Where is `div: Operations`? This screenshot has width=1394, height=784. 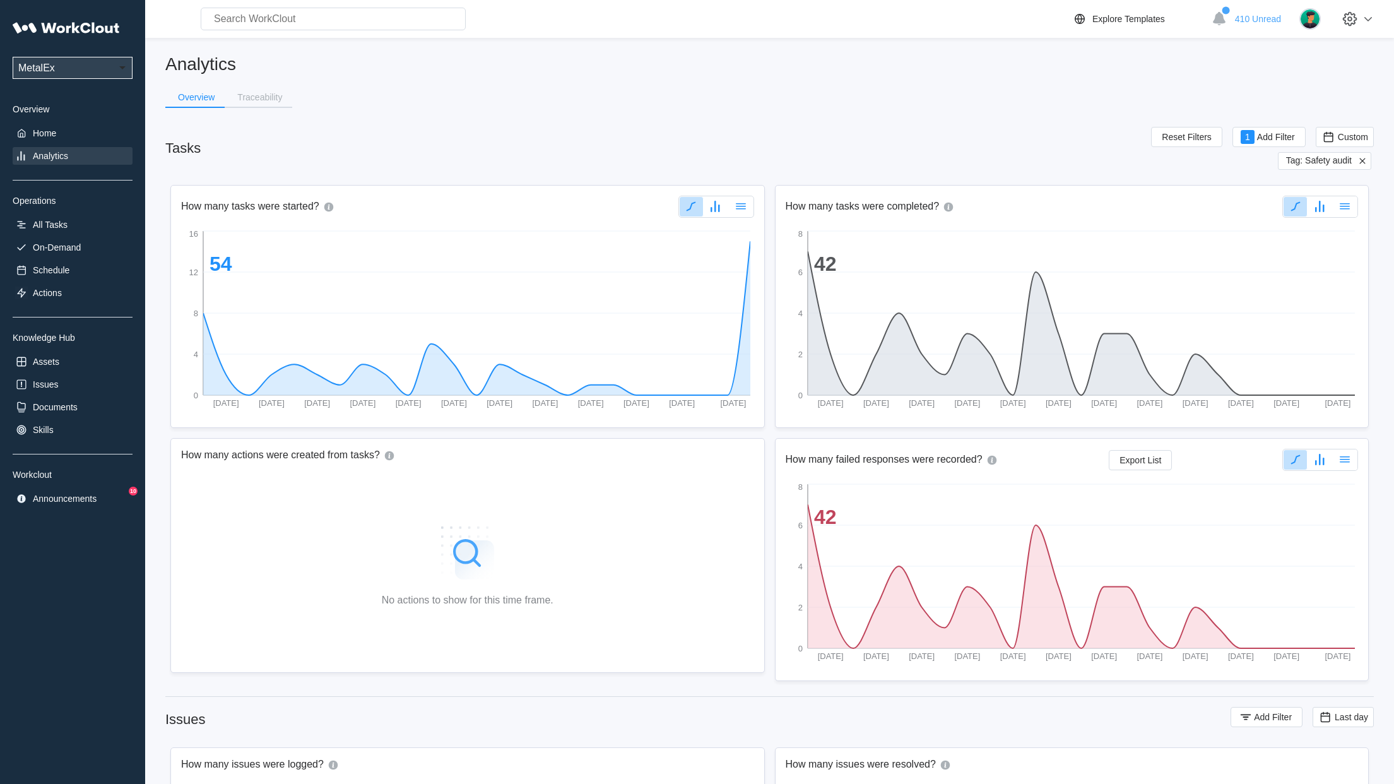 div: Operations is located at coordinates (73, 201).